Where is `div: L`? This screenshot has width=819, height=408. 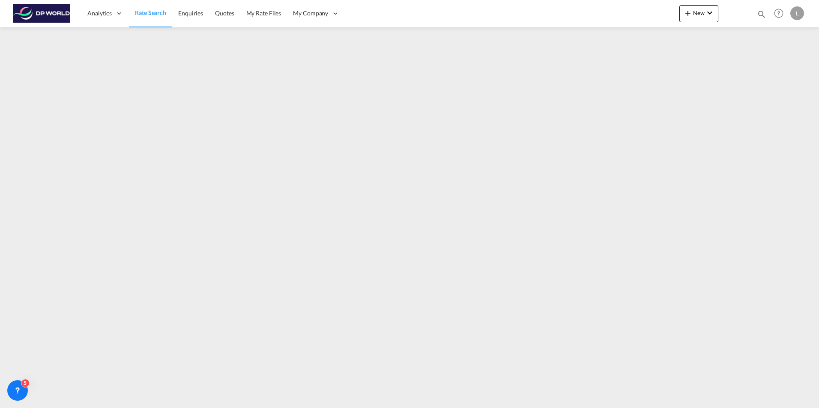 div: L is located at coordinates (797, 13).